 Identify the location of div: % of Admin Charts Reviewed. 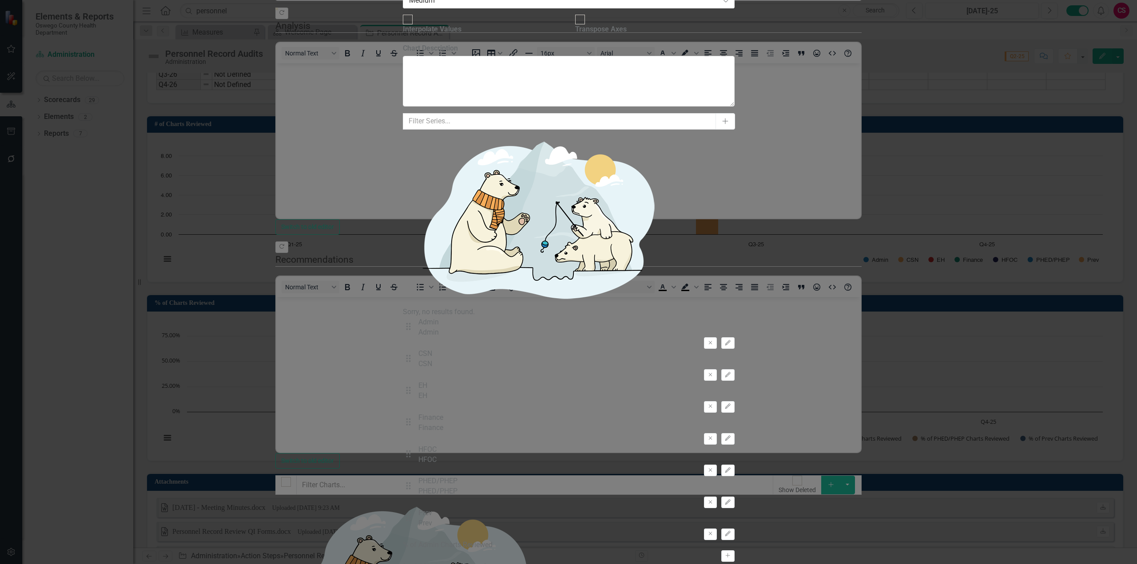
(448, 545).